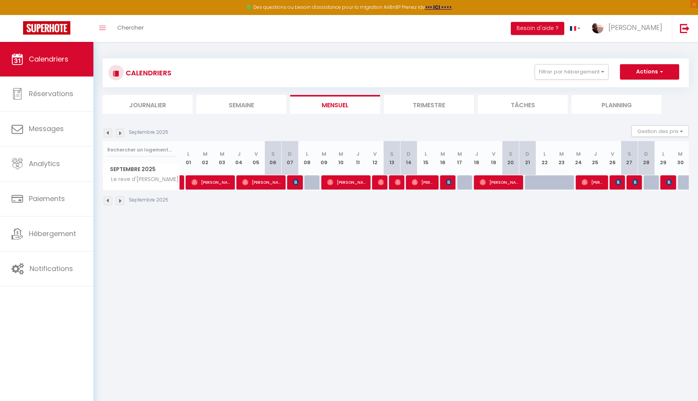 The image size is (698, 401). What do you see at coordinates (438, 7) in the screenshot?
I see `a: >>> ICI <<<<` at bounding box center [438, 7].